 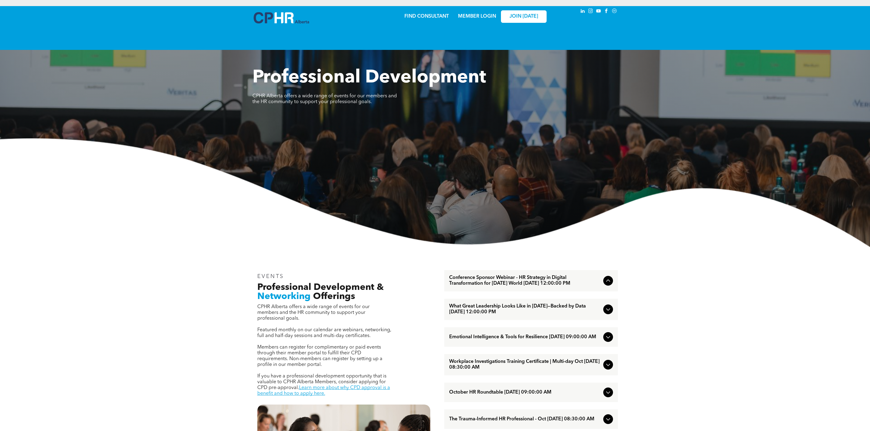 What do you see at coordinates (590, 12) in the screenshot?
I see `a: instagram` at bounding box center [590, 12].